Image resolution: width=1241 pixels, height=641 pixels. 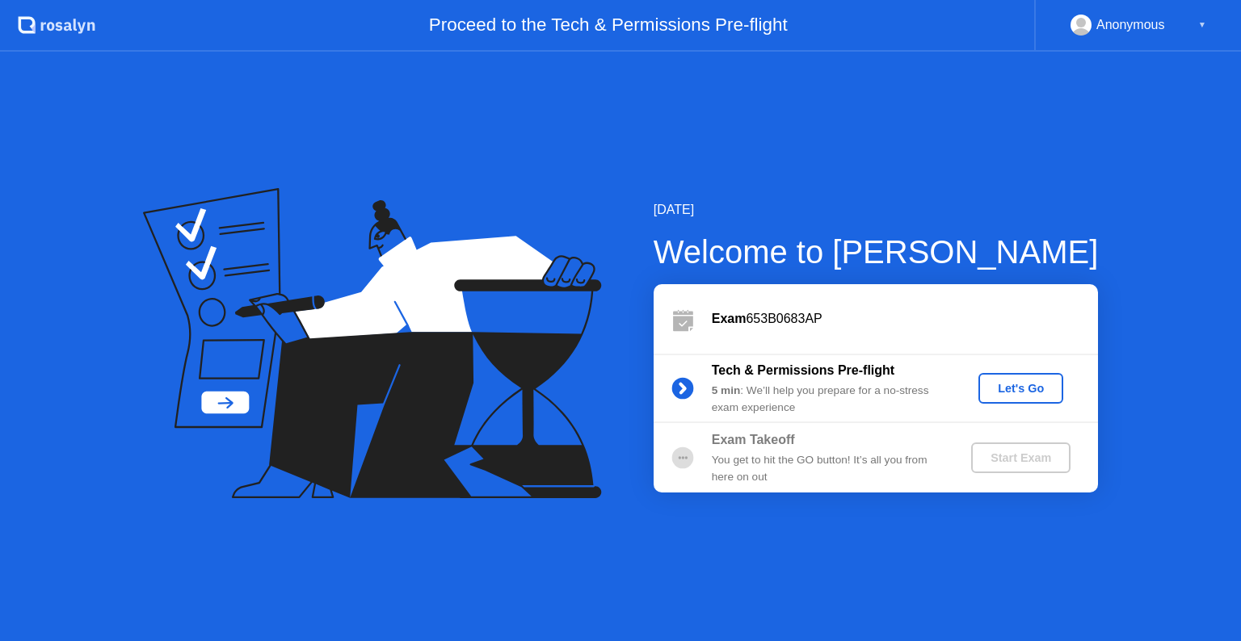 I want to click on button: Let's Go, so click(x=1020, y=389).